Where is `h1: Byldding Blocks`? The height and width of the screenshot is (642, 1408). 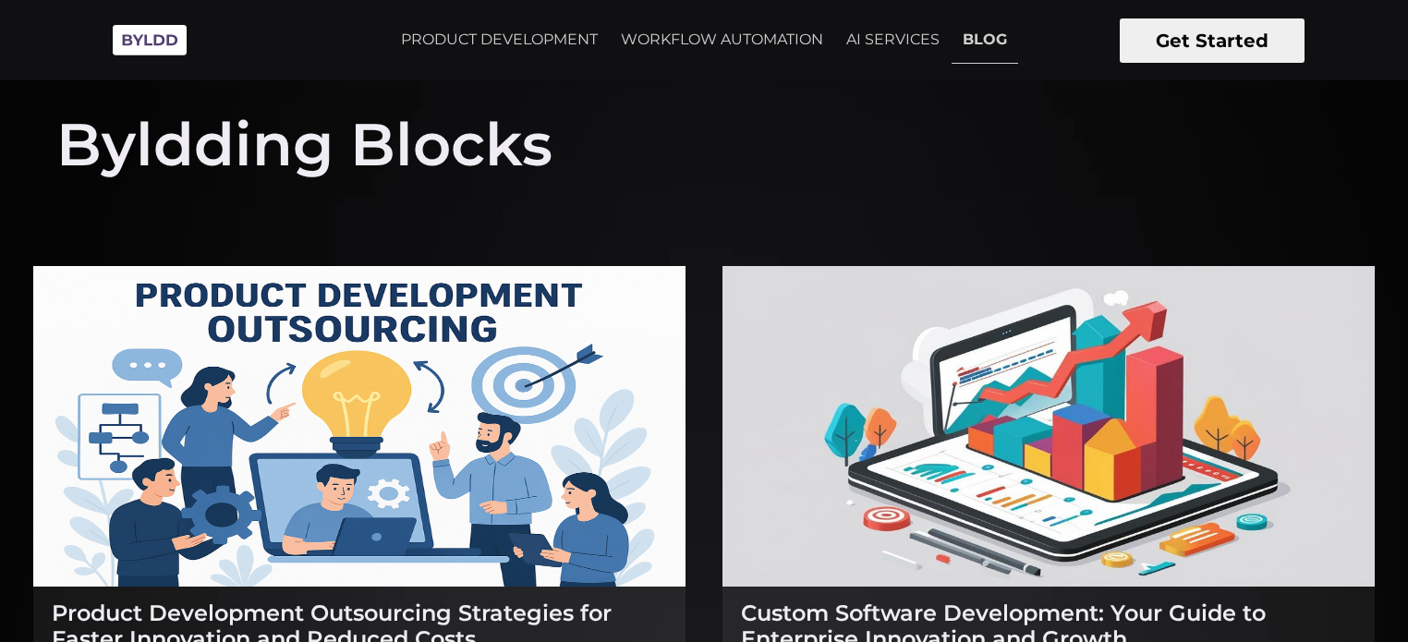
h1: Byldding Blocks is located at coordinates (304, 128).